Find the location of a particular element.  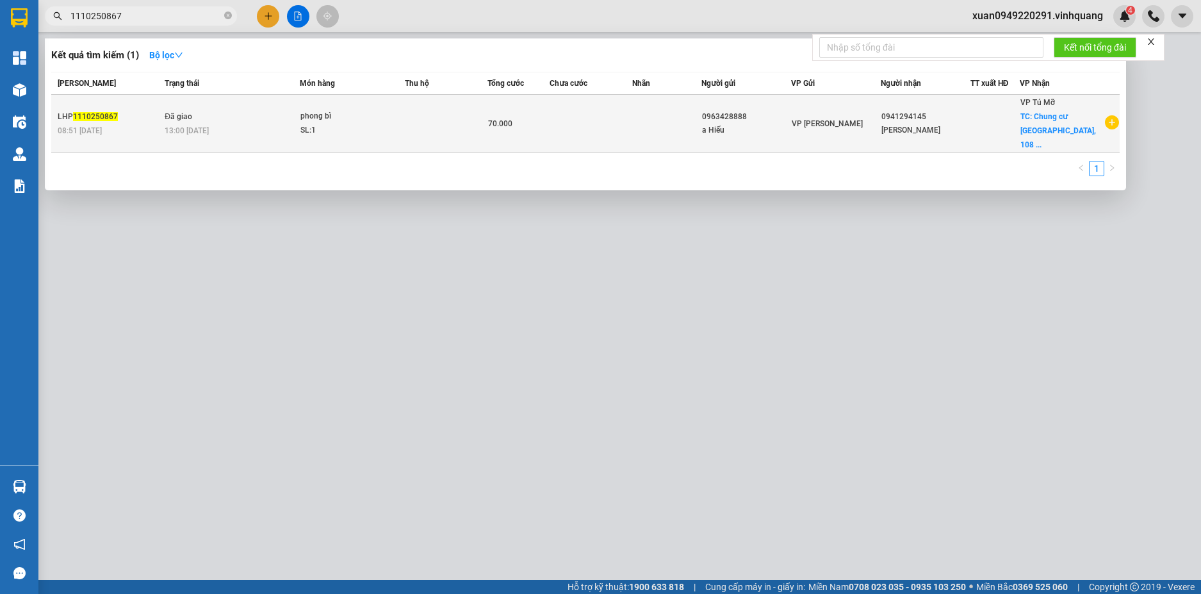

div: a Hiếu is located at coordinates (746, 130).